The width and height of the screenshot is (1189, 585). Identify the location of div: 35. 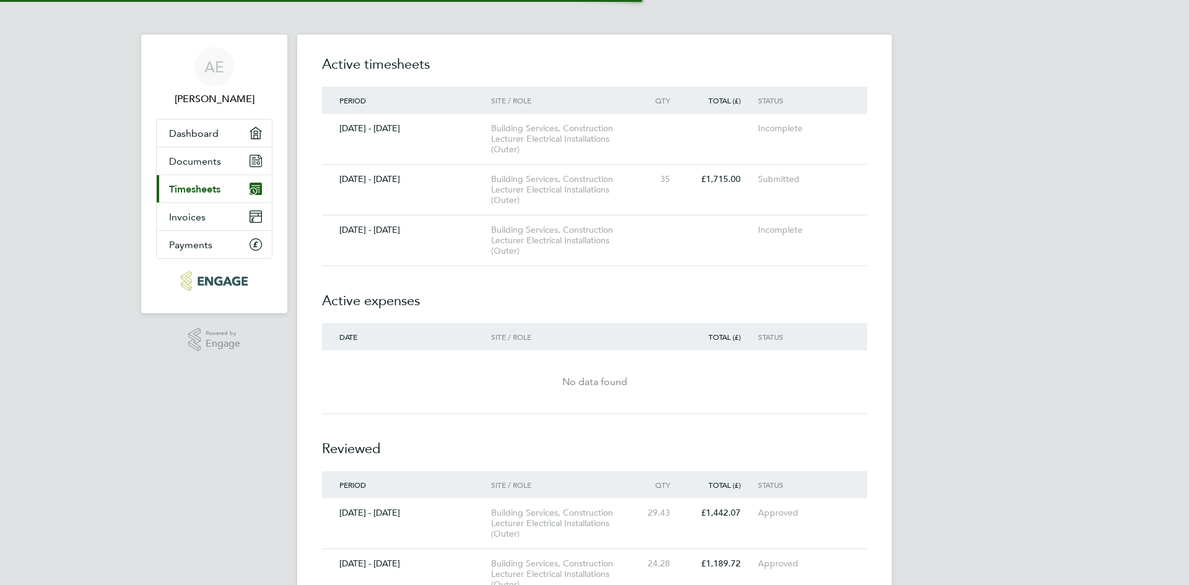
(660, 179).